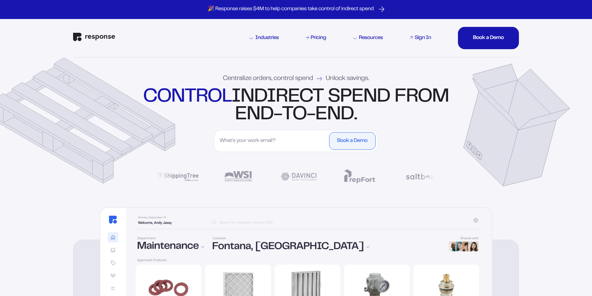  I want to click on input: What's your work email?, so click(272, 141).